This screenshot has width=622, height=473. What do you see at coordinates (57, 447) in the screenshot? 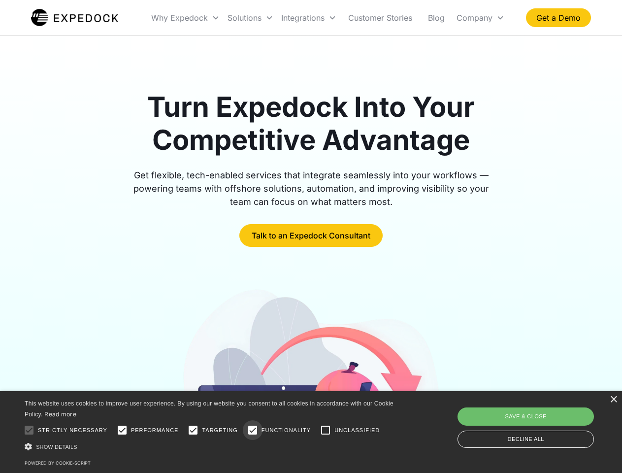
I see `span: Show details` at bounding box center [57, 447].